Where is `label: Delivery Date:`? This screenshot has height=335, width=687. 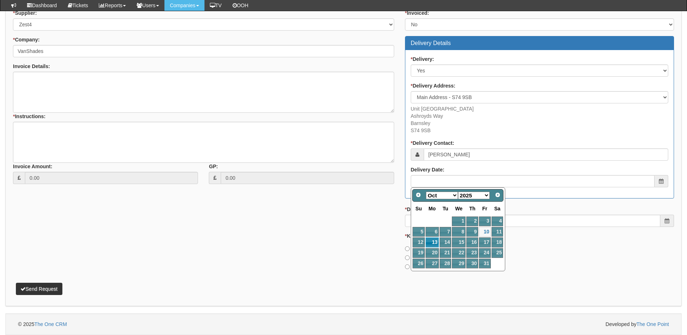
label: Delivery Date: is located at coordinates (427, 170).